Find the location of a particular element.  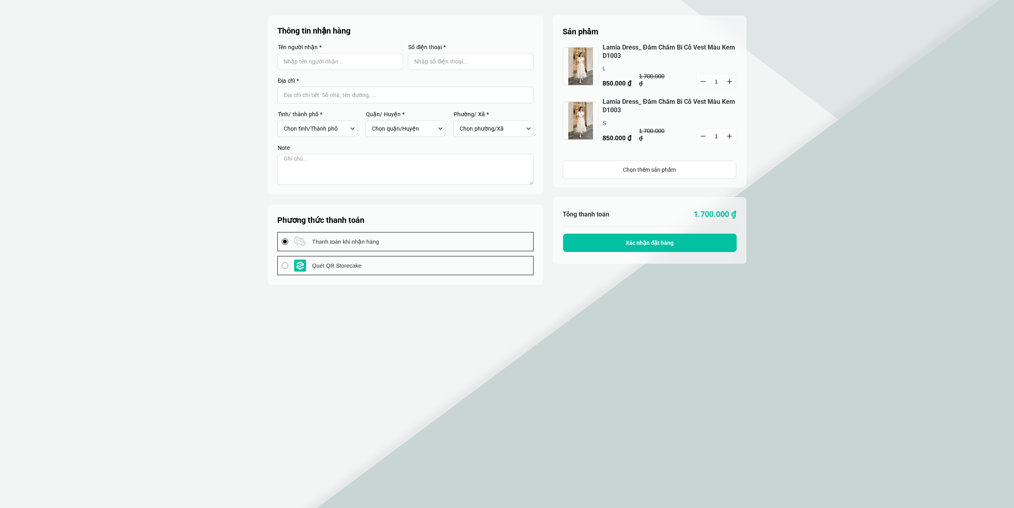

div: Chọn thêm sản phẩm is located at coordinates (649, 170).